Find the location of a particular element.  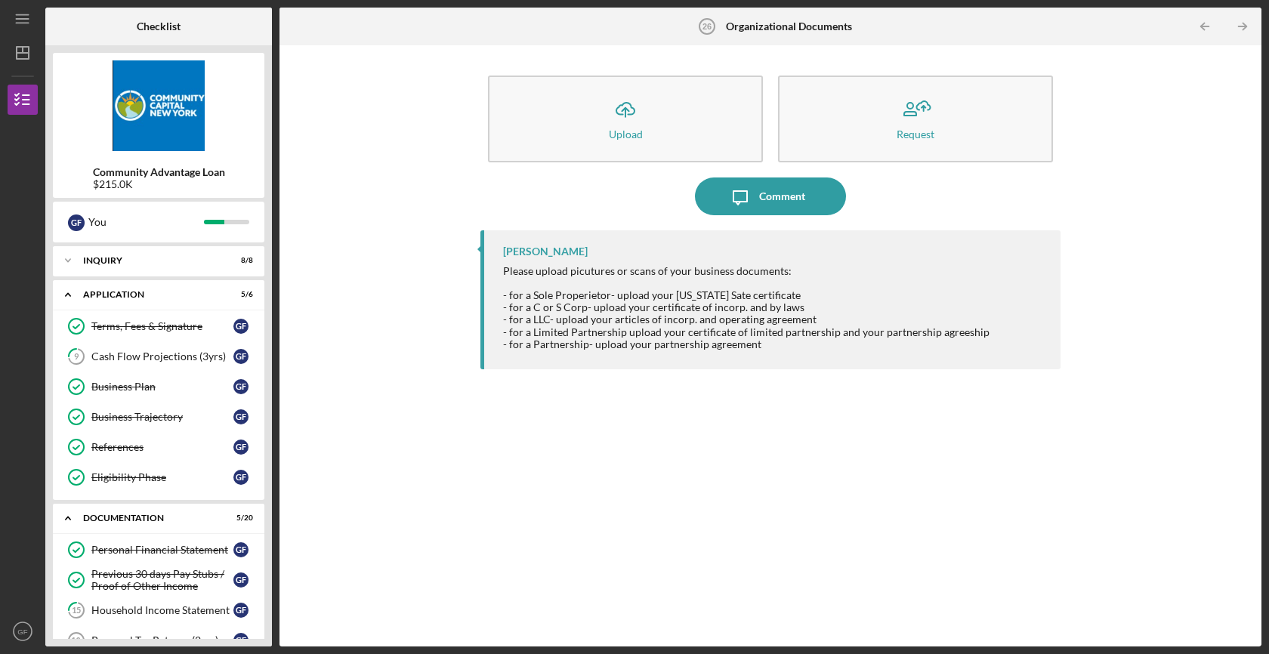

div: Request is located at coordinates (916, 134).